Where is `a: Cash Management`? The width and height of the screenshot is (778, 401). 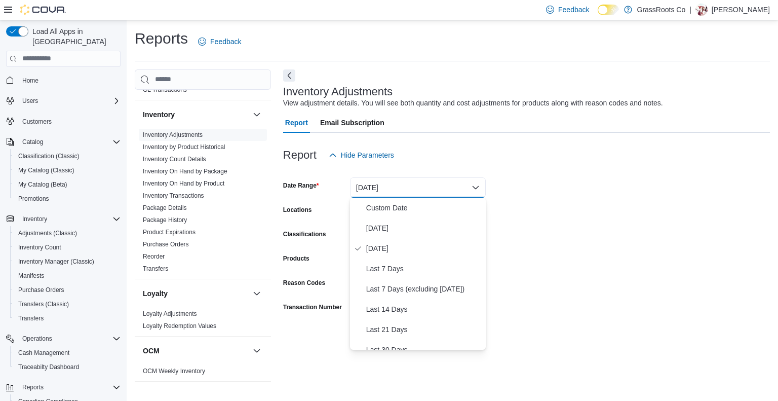
a: Cash Management is located at coordinates (44, 353).